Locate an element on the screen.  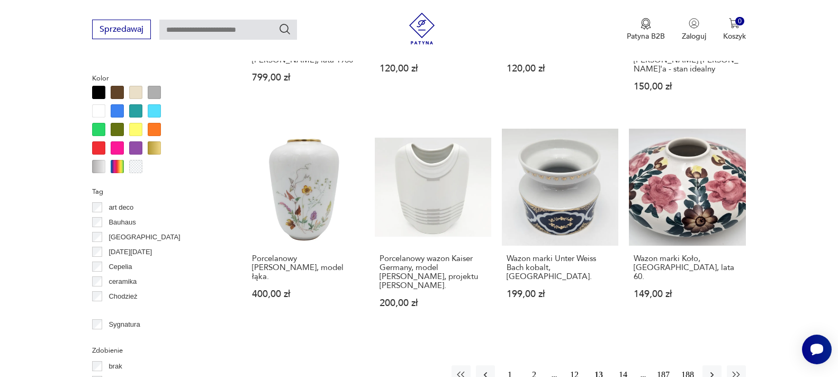
p: ceramika is located at coordinates (122, 282).